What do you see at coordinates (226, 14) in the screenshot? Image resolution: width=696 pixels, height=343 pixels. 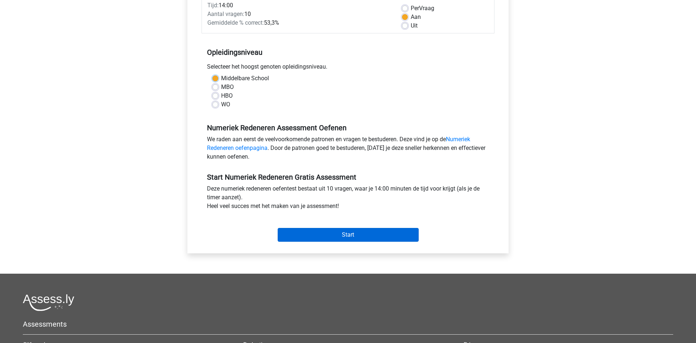 I see `span: Aantal vragen:` at bounding box center [226, 14].